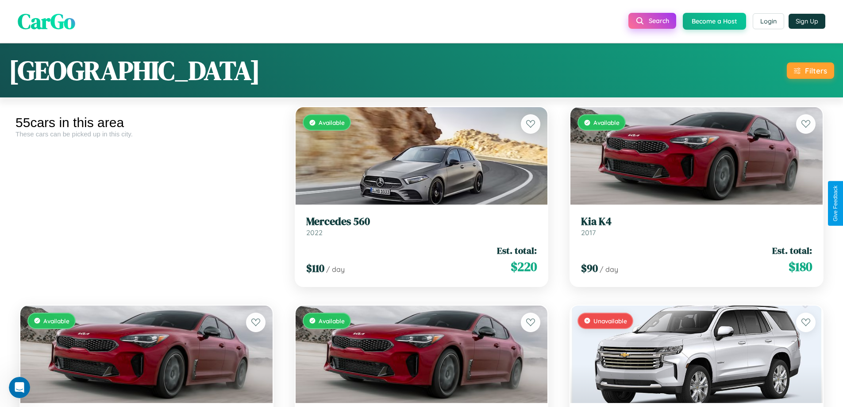 This screenshot has width=843, height=407. What do you see at coordinates (652, 21) in the screenshot?
I see `button: Search` at bounding box center [652, 21].